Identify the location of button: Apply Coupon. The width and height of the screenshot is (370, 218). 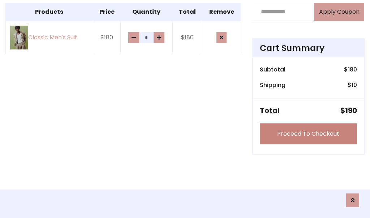
(339, 12).